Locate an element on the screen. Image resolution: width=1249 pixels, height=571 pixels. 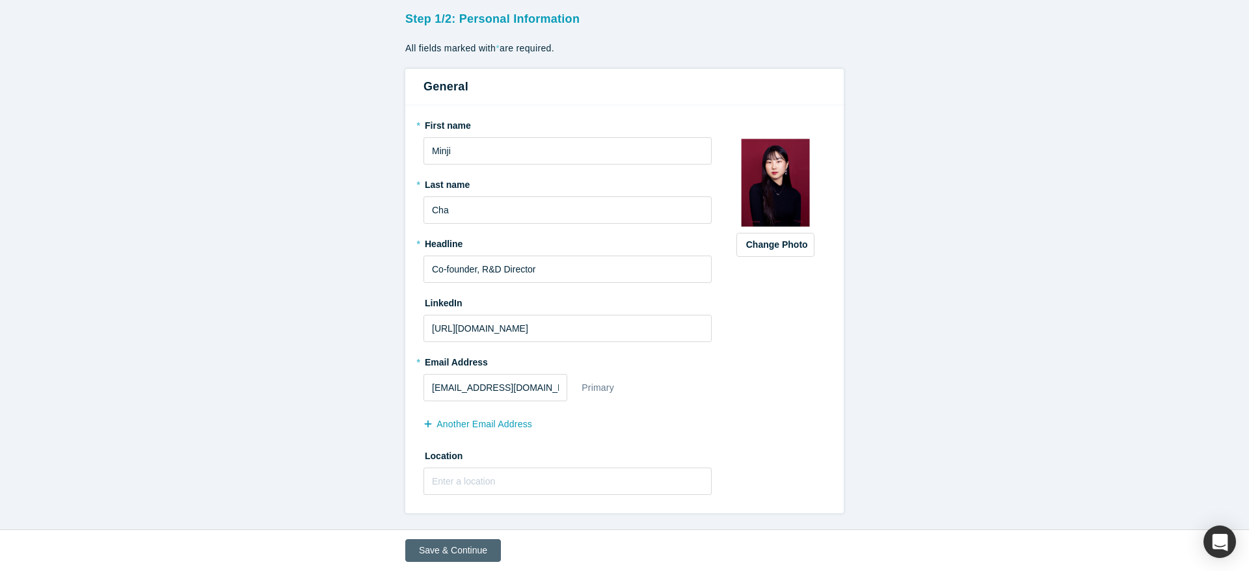
h3: General is located at coordinates (625, 87).